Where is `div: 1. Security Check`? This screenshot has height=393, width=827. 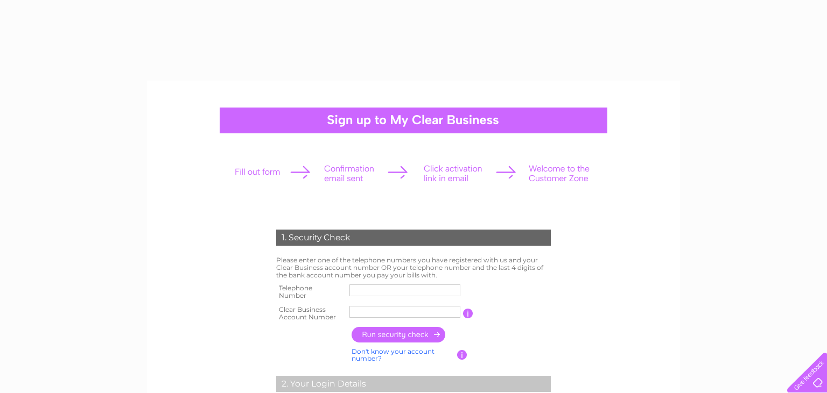 div: 1. Security Check is located at coordinates (413, 238).